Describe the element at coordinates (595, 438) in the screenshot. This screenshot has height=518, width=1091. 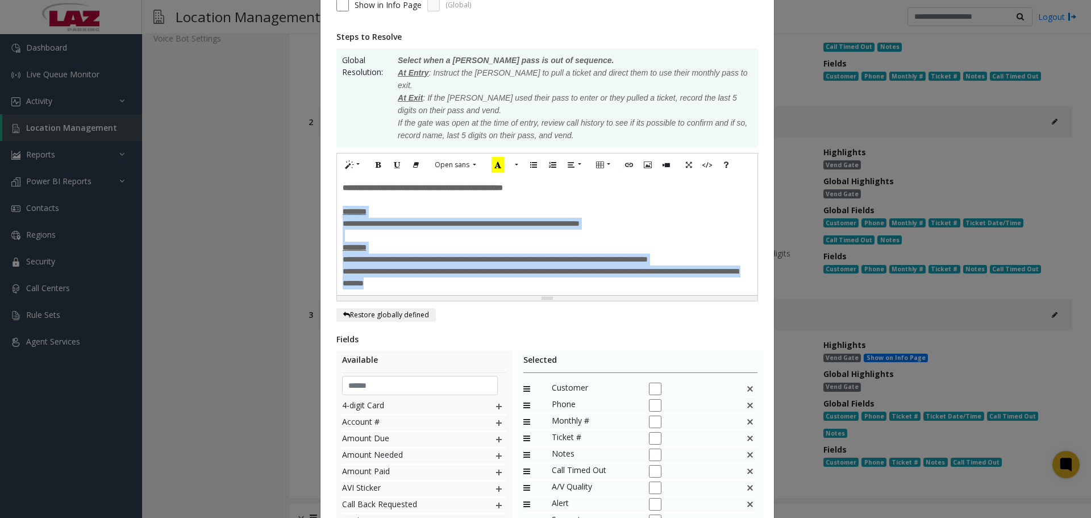
I see `span: Ticket #` at that location.